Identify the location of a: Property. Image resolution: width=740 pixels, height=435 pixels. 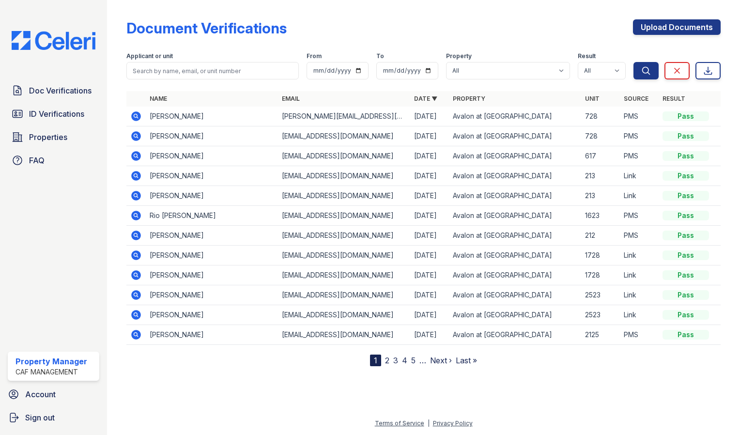
(469, 98).